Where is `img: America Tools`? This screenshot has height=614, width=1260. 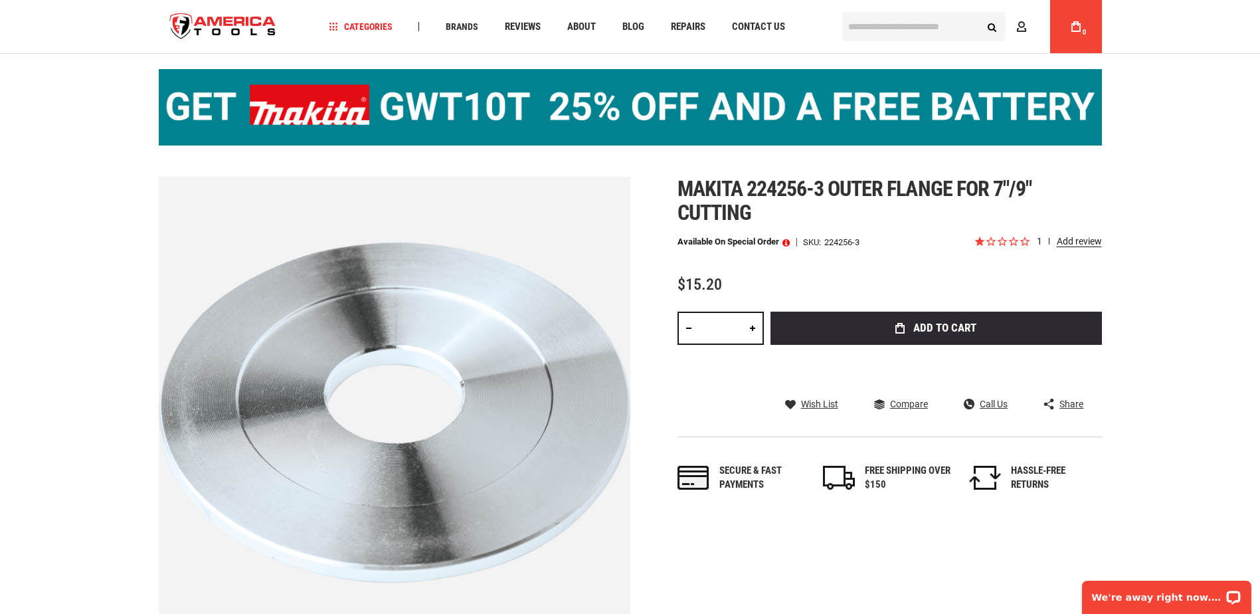 img: America Tools is located at coordinates (223, 27).